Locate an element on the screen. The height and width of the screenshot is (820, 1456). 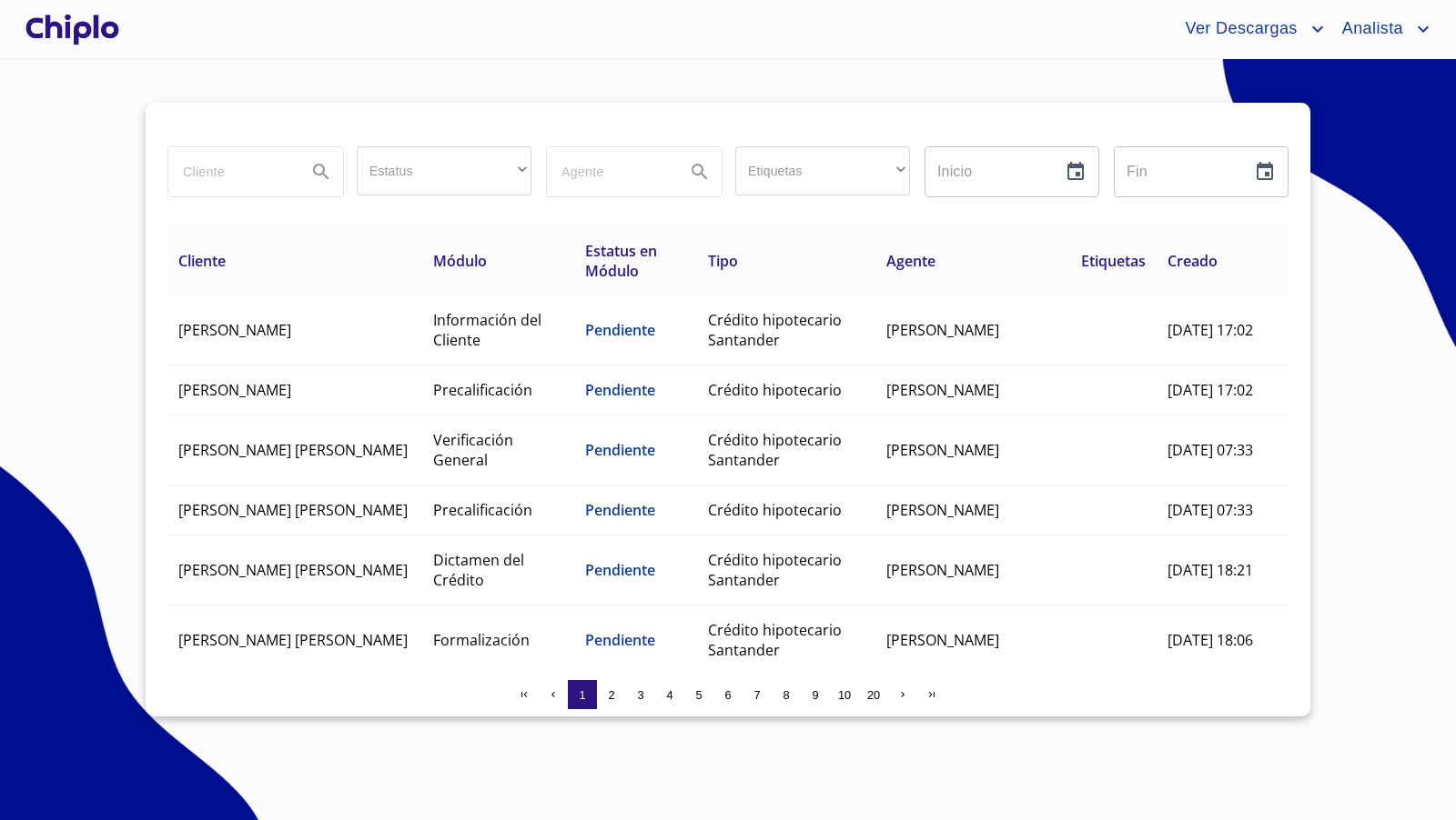
span: 5 is located at coordinates (698, 695).